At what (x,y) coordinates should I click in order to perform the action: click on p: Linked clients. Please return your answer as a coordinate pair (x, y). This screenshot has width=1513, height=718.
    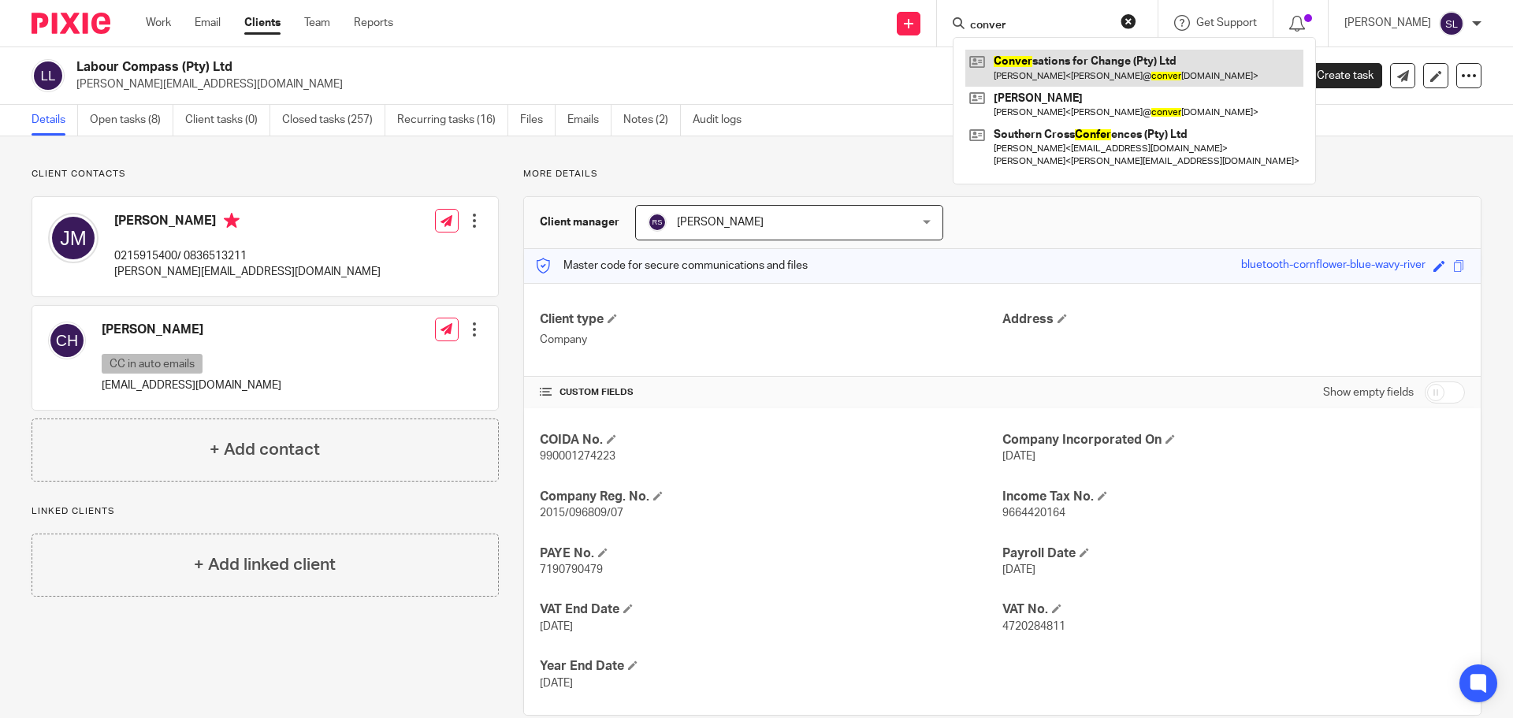
    Looking at the image, I should click on (265, 511).